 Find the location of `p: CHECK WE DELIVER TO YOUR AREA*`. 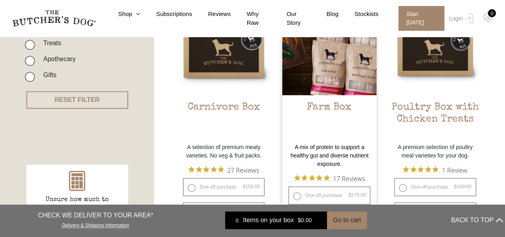

p: CHECK WE DELIVER TO YOUR AREA* is located at coordinates (95, 215).